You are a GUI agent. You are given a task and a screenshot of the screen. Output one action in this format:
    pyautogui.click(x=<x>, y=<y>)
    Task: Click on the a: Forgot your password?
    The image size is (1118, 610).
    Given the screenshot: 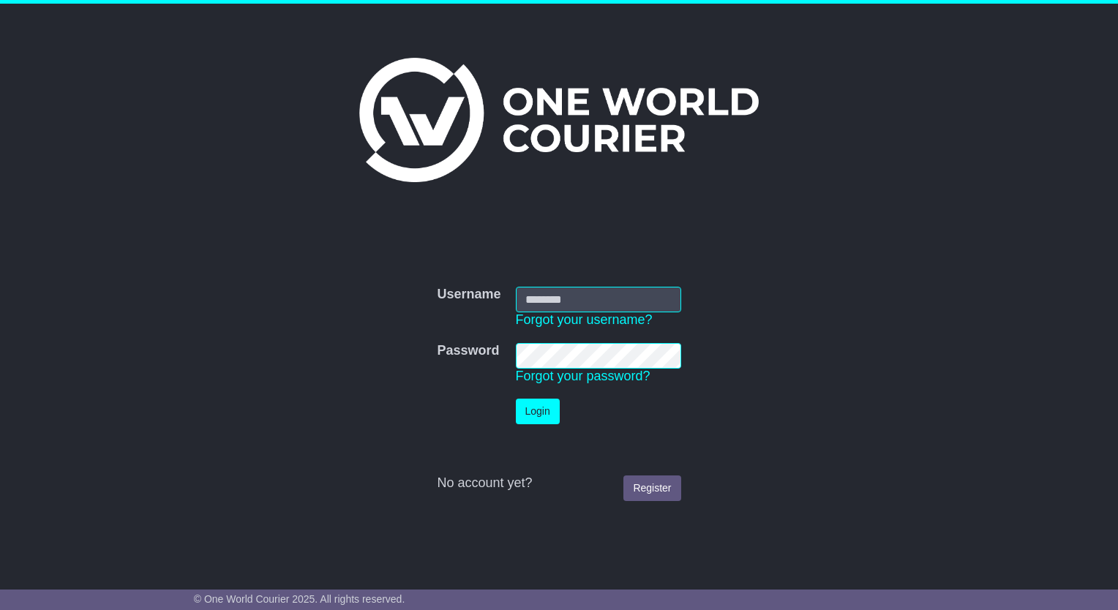 What is the action you would take?
    pyautogui.click(x=583, y=376)
    